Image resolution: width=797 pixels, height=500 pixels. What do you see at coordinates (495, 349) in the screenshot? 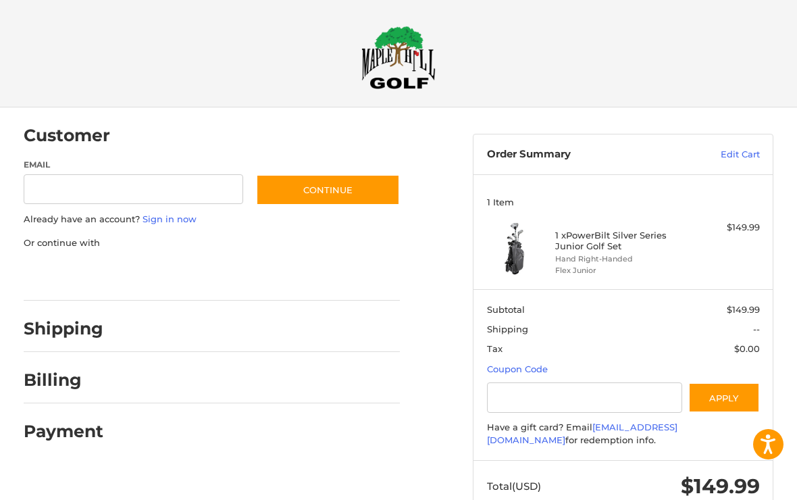
I see `span: Tax` at bounding box center [495, 349].